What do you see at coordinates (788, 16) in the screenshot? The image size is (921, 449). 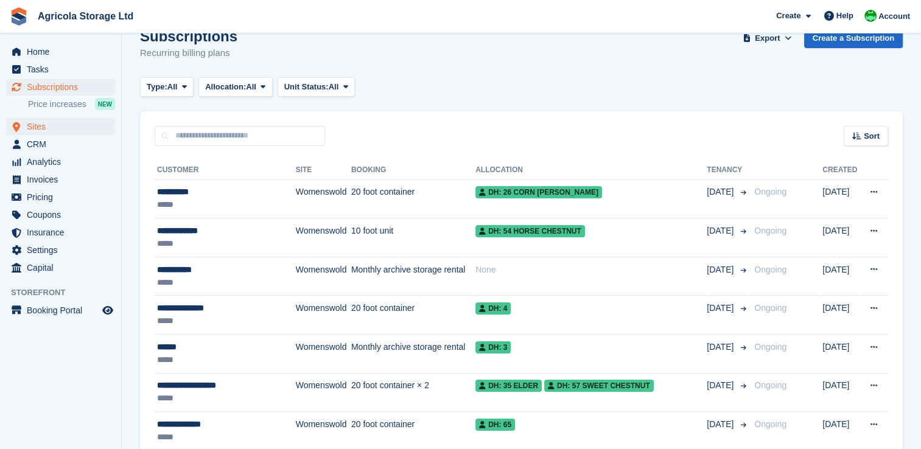 I see `span: Create` at bounding box center [788, 16].